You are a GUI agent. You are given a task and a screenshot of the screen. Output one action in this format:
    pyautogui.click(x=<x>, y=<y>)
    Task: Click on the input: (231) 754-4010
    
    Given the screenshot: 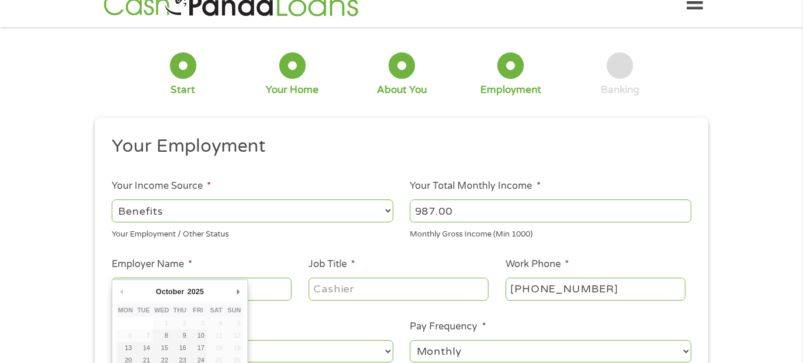 What is the action you would take?
    pyautogui.click(x=595, y=289)
    